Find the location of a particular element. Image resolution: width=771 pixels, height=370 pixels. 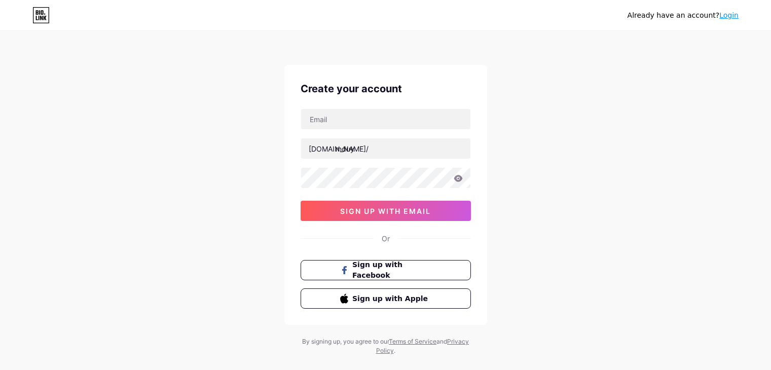

div: Already have an account? is located at coordinates (683, 15).